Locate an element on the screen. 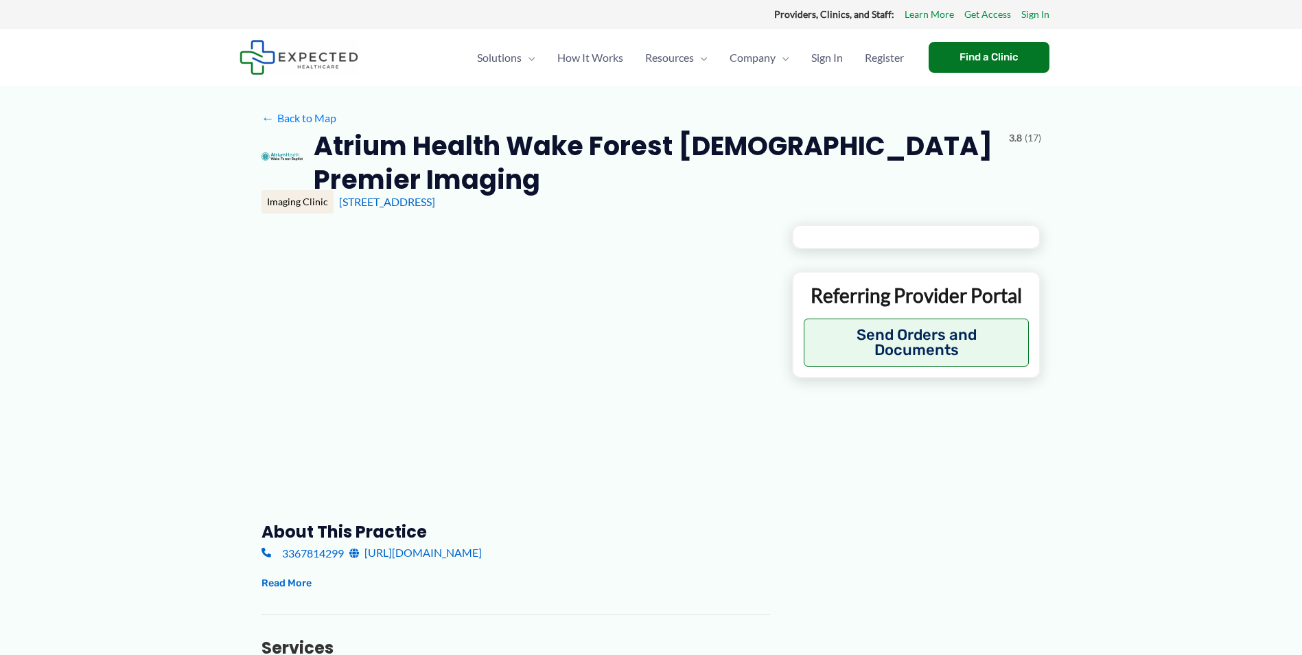 The width and height of the screenshot is (1302, 655). span: Company is located at coordinates (752, 58).